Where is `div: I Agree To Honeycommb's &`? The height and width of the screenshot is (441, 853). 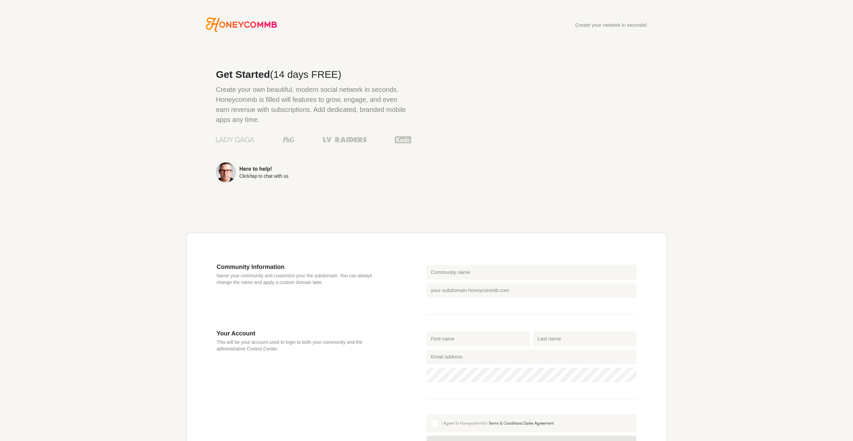
div: I Agree To Honeycommb's & is located at coordinates (537, 424).